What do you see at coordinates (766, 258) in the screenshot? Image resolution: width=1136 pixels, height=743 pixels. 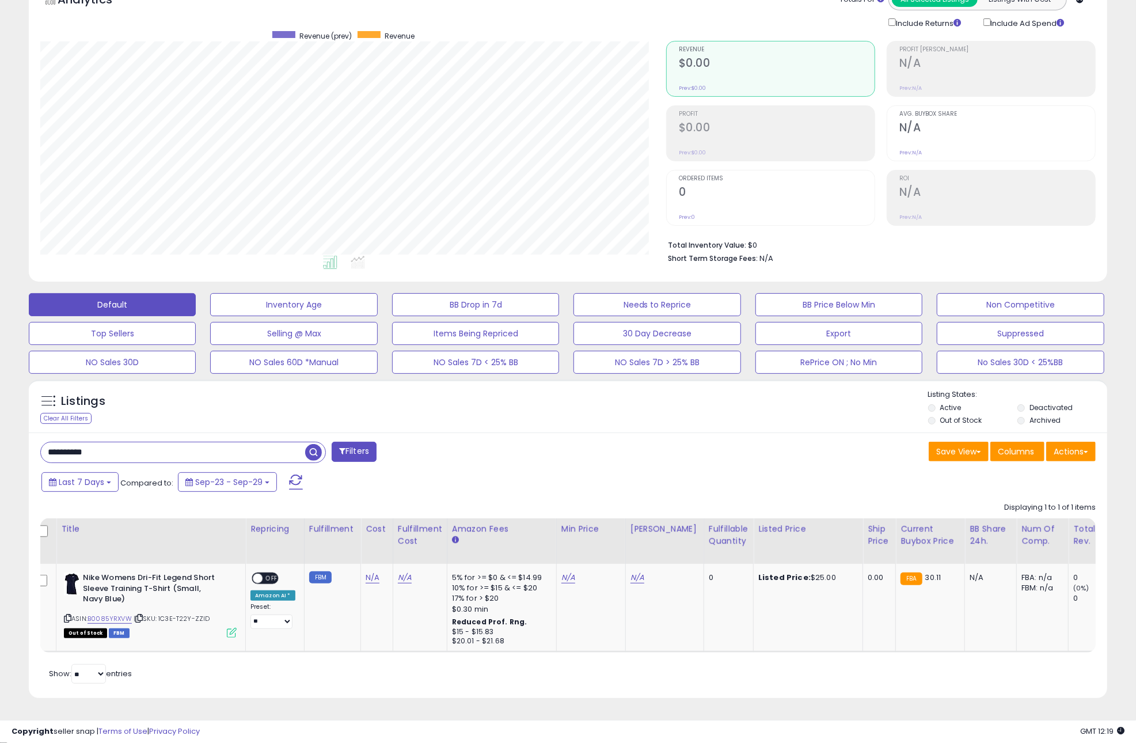 I see `span: N/A` at bounding box center [766, 258].